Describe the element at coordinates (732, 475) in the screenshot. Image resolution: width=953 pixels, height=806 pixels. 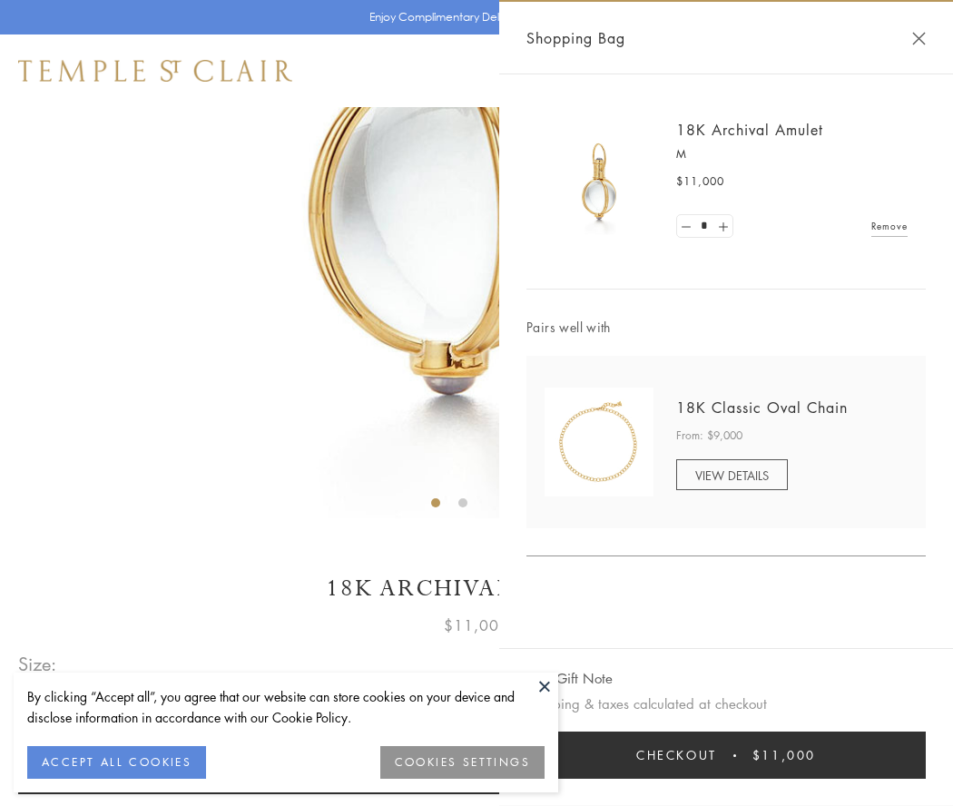
I see `a: VIEW DETAILS` at that location.